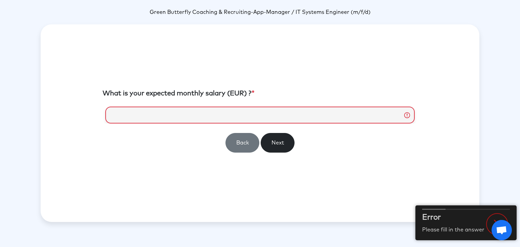 Image resolution: width=520 pixels, height=247 pixels. Describe the element at coordinates (453, 230) in the screenshot. I see `p: Please fill in the answer` at that location.